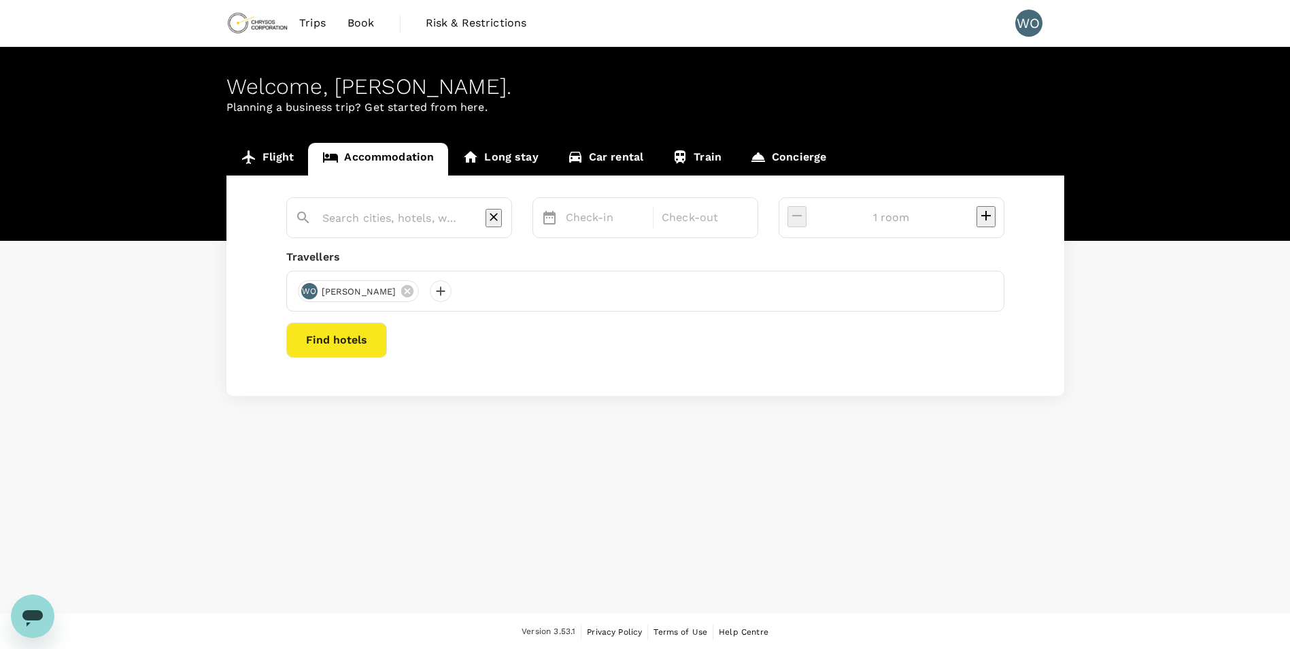 The width and height of the screenshot is (1290, 649). I want to click on div: Travellers, so click(645, 257).